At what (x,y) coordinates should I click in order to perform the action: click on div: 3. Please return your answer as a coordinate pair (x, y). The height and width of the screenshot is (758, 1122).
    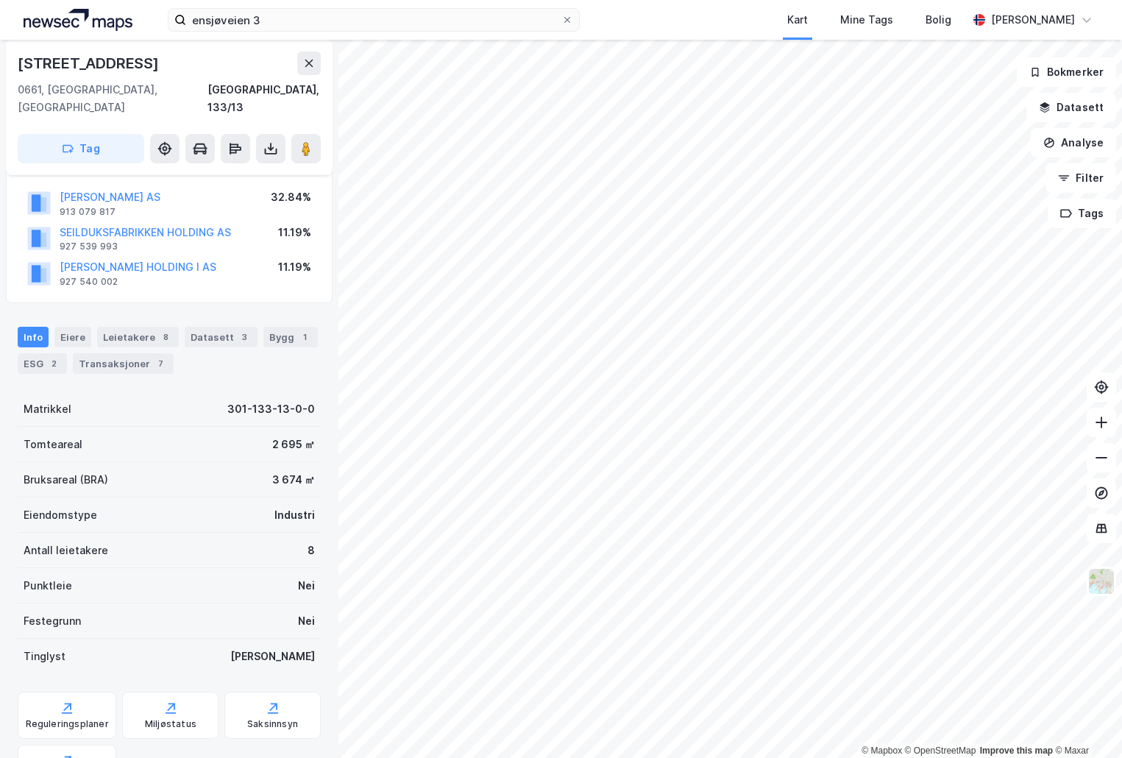
    Looking at the image, I should click on (244, 337).